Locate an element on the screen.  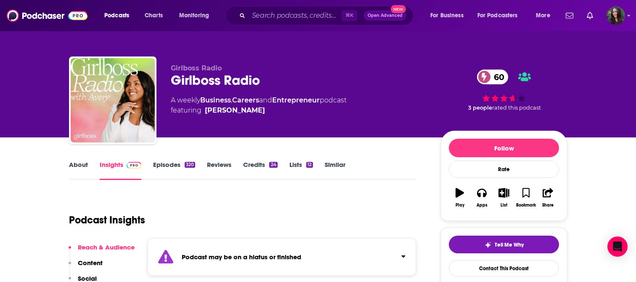
div: A weekly podcast is located at coordinates (259, 105).